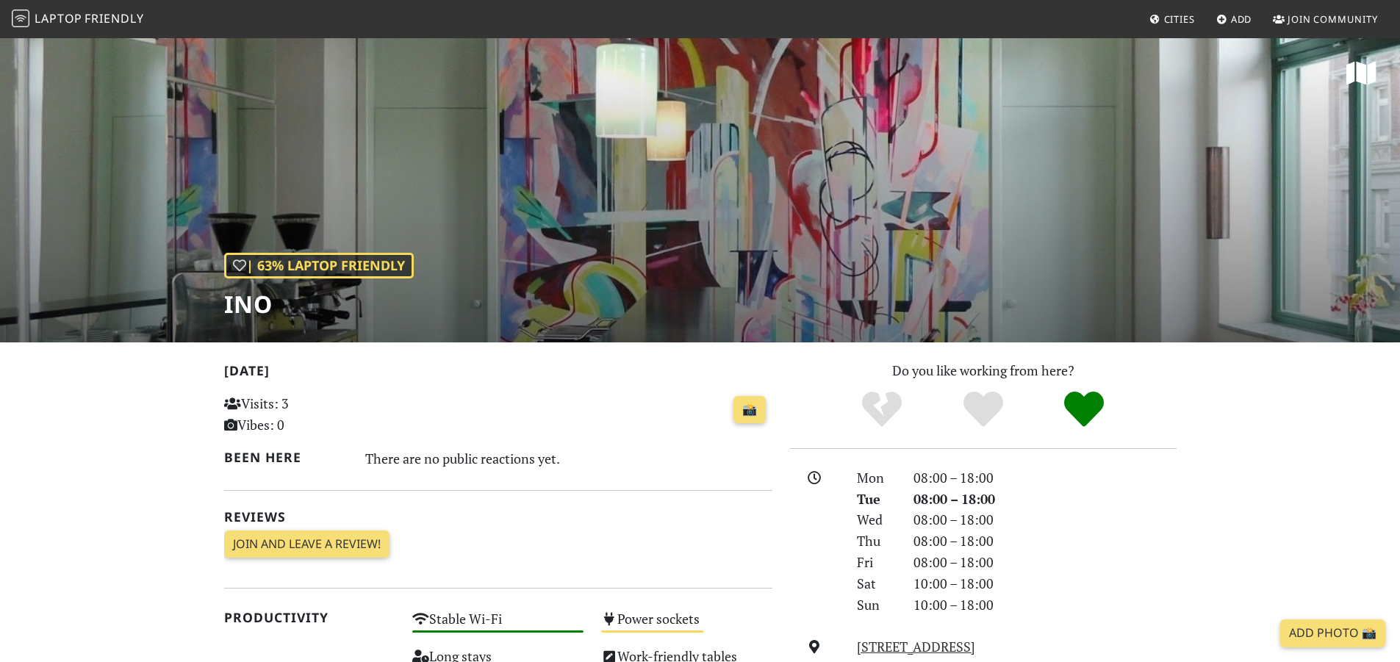 This screenshot has width=1400, height=662. Describe the element at coordinates (1234, 19) in the screenshot. I see `a: Add` at that location.